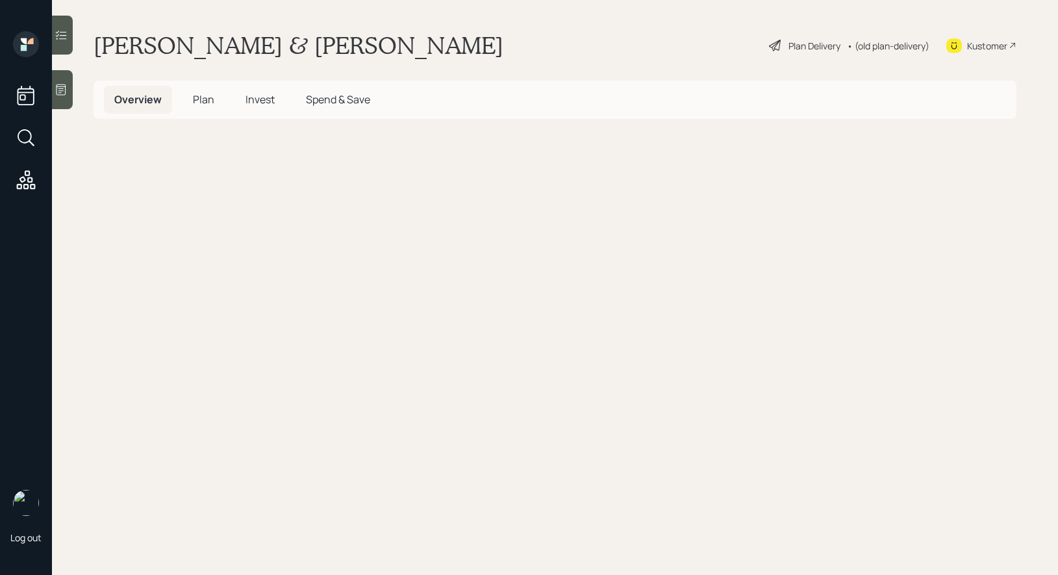  I want to click on img: treva-nostdahl-headshot.png, so click(26, 503).